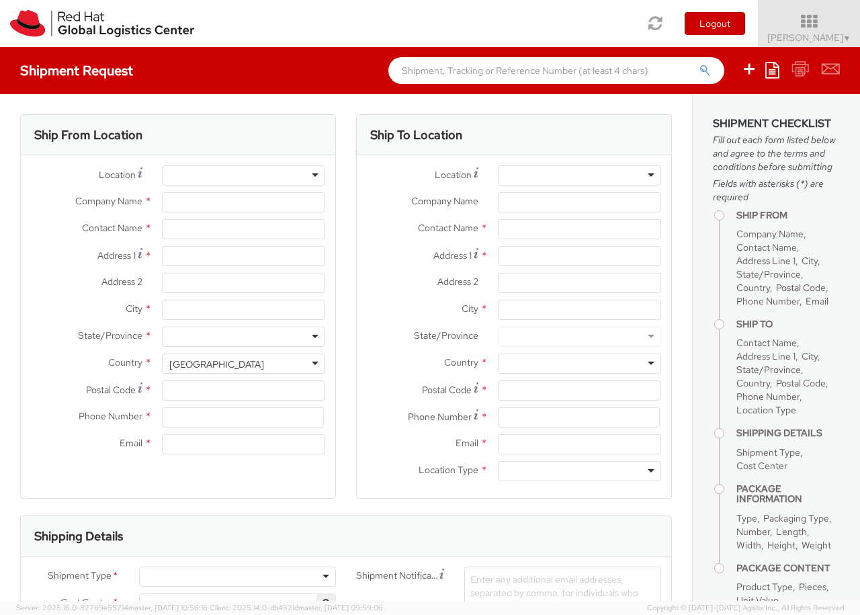 This screenshot has height=615, width=860. What do you see at coordinates (398, 575) in the screenshot?
I see `span: Shipment Notification` at bounding box center [398, 575].